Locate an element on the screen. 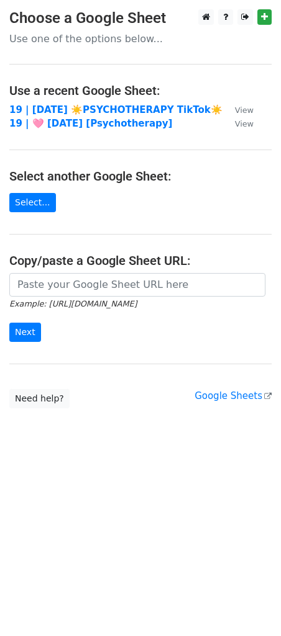 The width and height of the screenshot is (281, 636). h4: Copy/paste a Google Sheet URL: is located at coordinates (140, 261).